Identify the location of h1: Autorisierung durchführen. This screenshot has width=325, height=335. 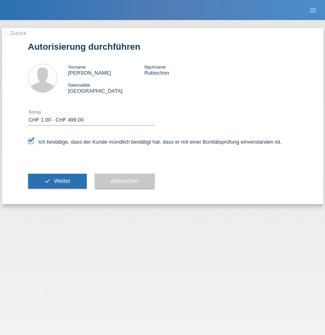
(163, 47).